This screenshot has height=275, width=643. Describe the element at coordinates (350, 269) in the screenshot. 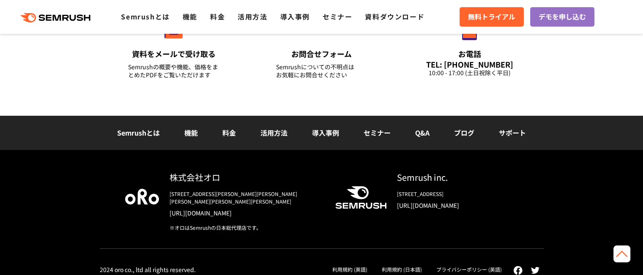

I see `a: 利用規約 (英語)` at that location.